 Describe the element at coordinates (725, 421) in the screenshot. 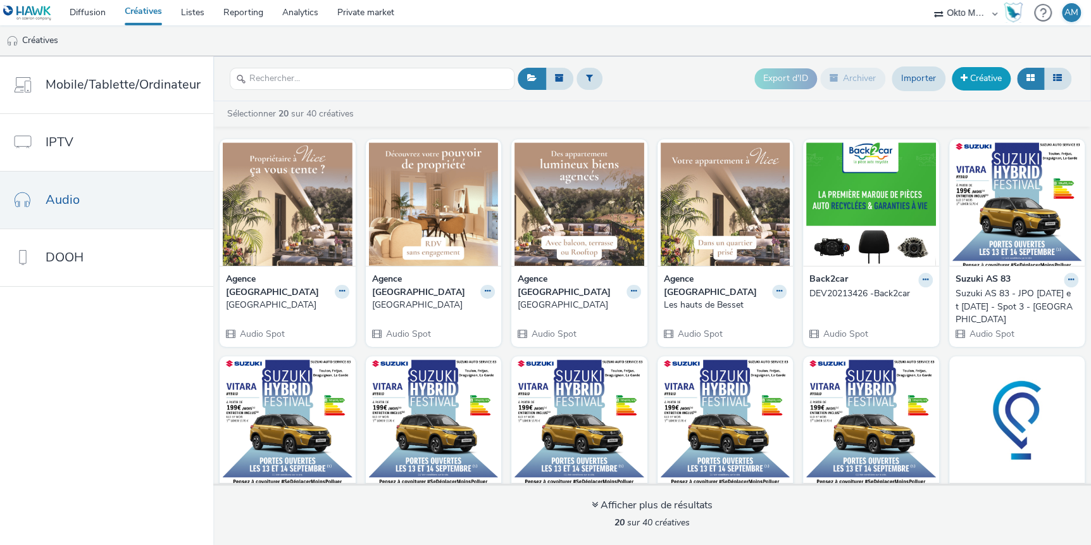

I see `img: Suzuki AS 83 - JPO 13 et 14 septembre - Spot 2 - Toulon visual` at that location.